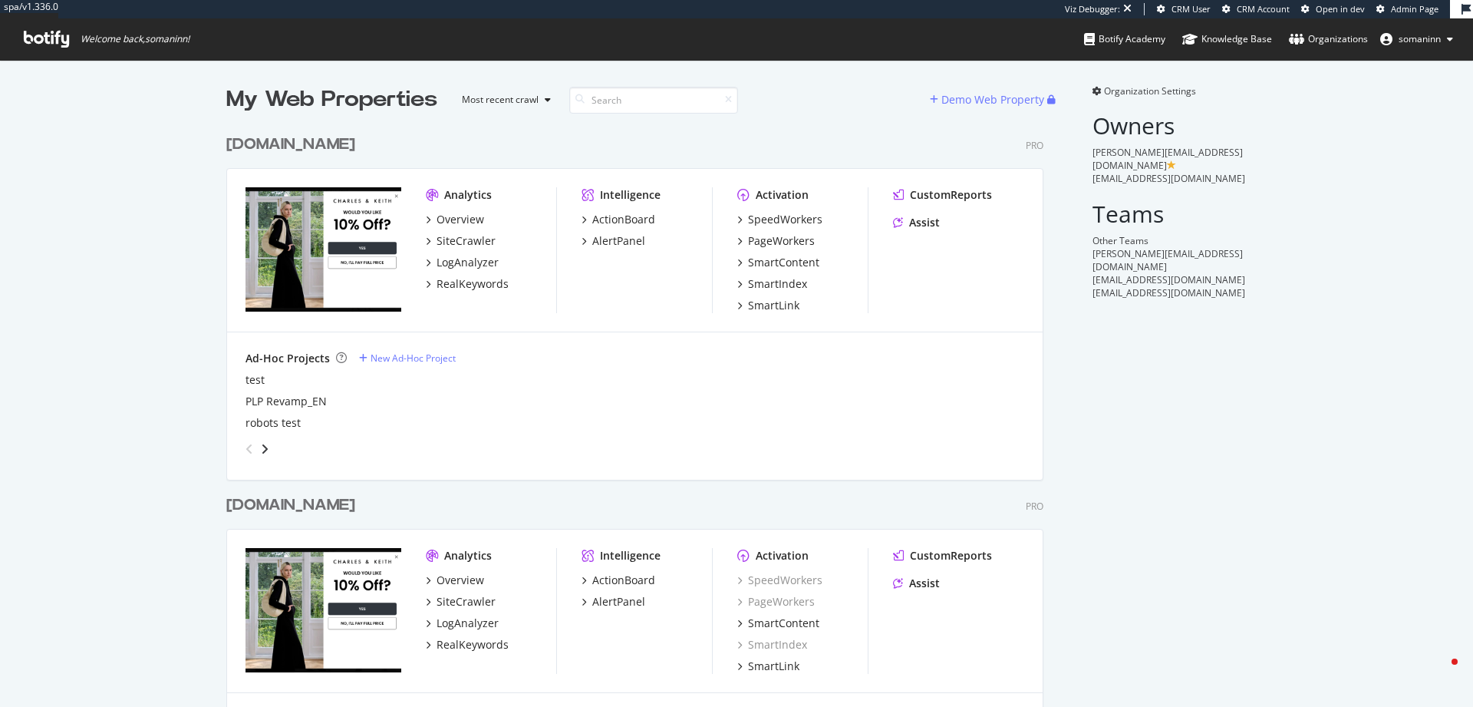 This screenshot has height=707, width=1473. Describe the element at coordinates (503, 100) in the screenshot. I see `button: Most recent crawl` at that location.